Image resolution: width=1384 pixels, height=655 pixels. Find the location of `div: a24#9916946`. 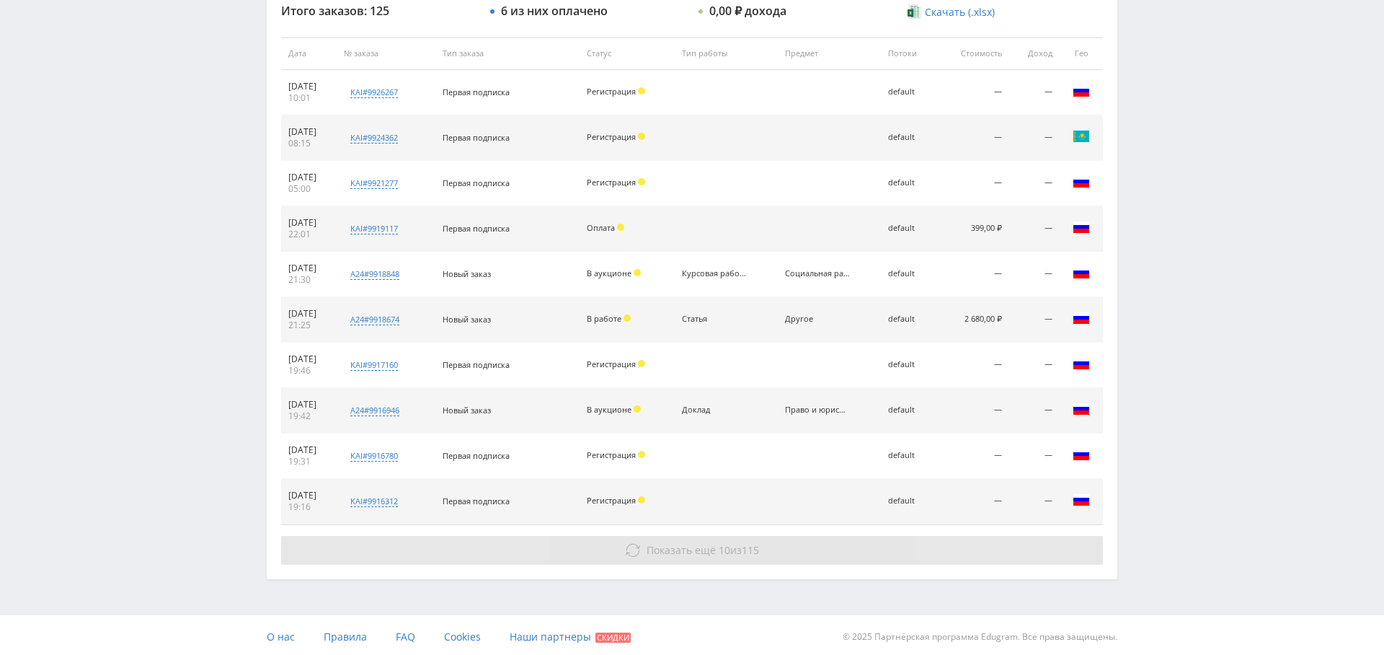

div: a24#9916946 is located at coordinates (375, 410).